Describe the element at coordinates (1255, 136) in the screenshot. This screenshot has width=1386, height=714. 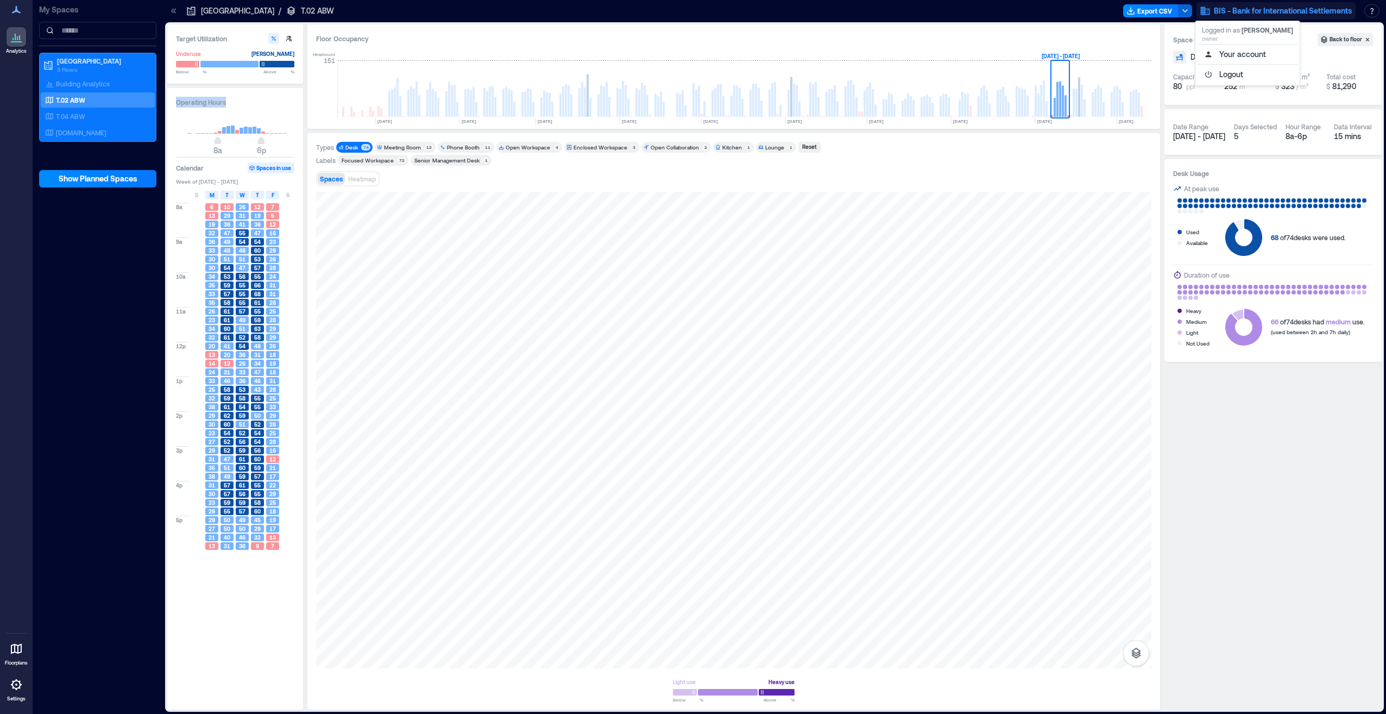
I see `div: 5` at that location.